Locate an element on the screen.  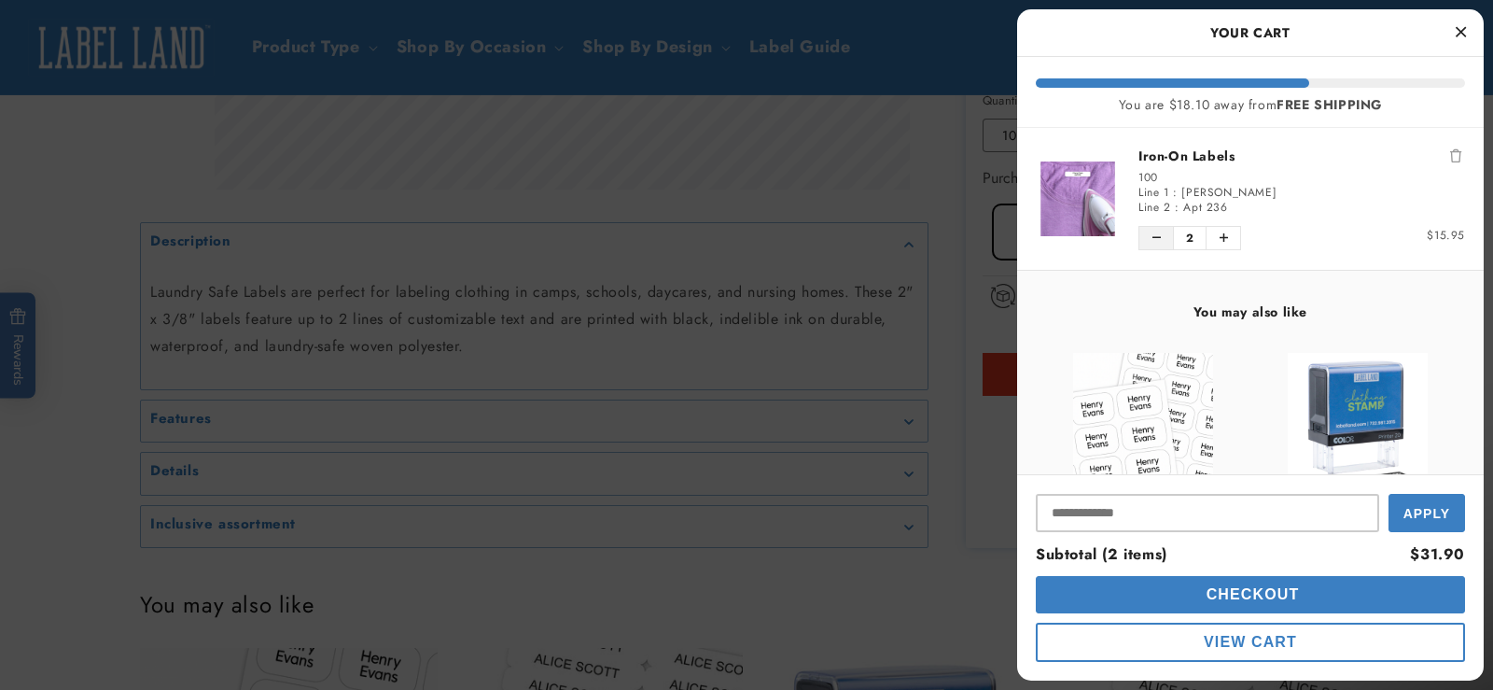
button: What material are the labels made of? is located at coordinates (149, 122).